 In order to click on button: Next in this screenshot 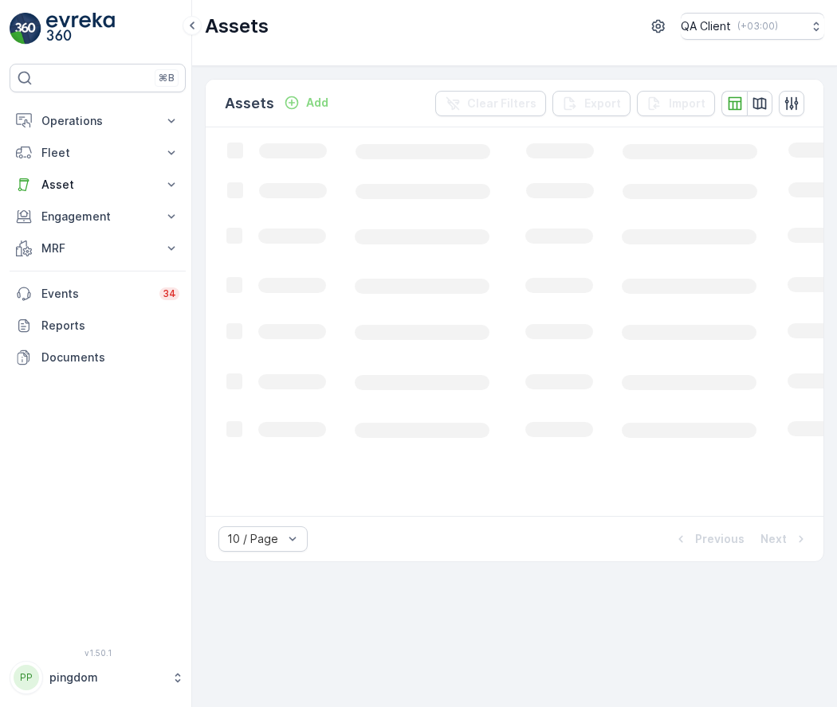, I will do `click(784, 539)`.